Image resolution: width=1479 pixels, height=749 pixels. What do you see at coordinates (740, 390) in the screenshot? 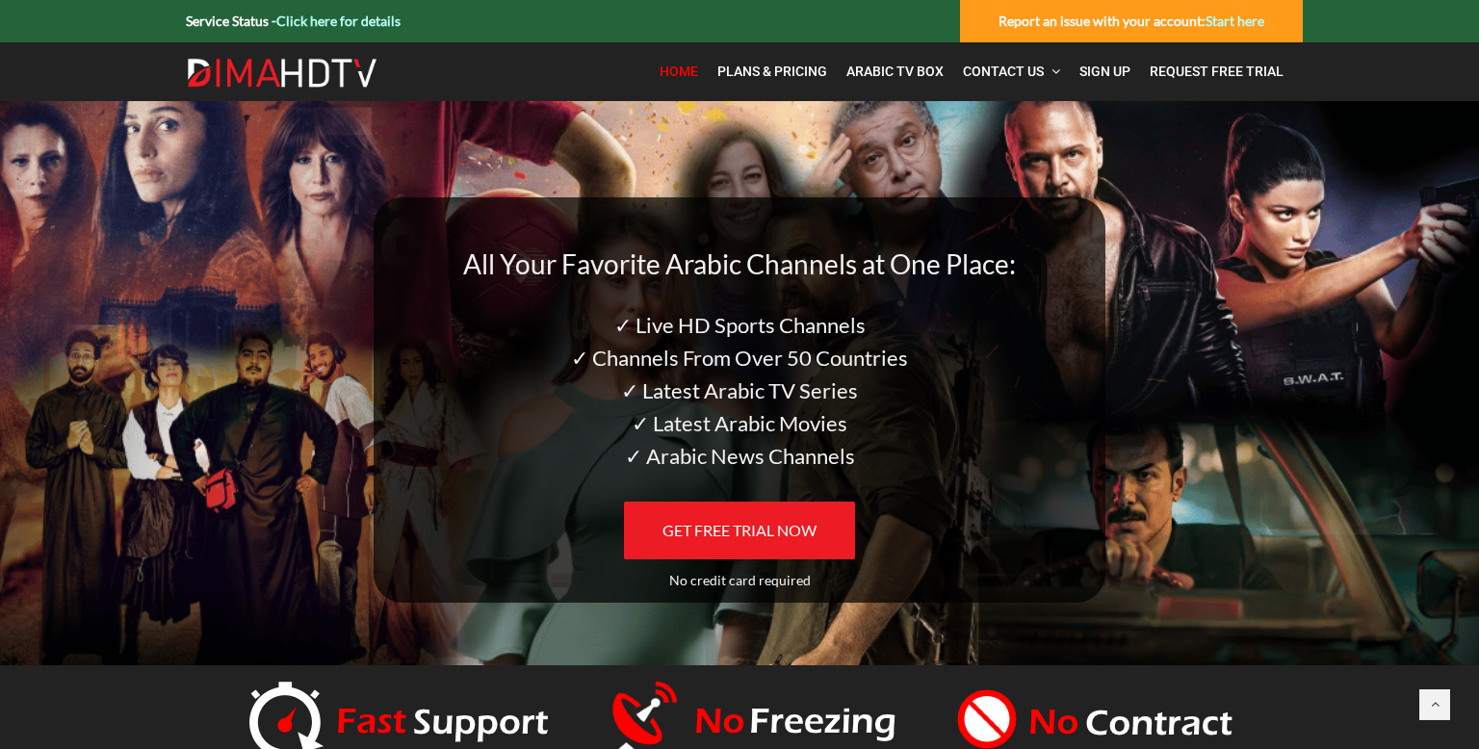
I see `span: ✓ Latest Arabic TV Series` at bounding box center [740, 390].